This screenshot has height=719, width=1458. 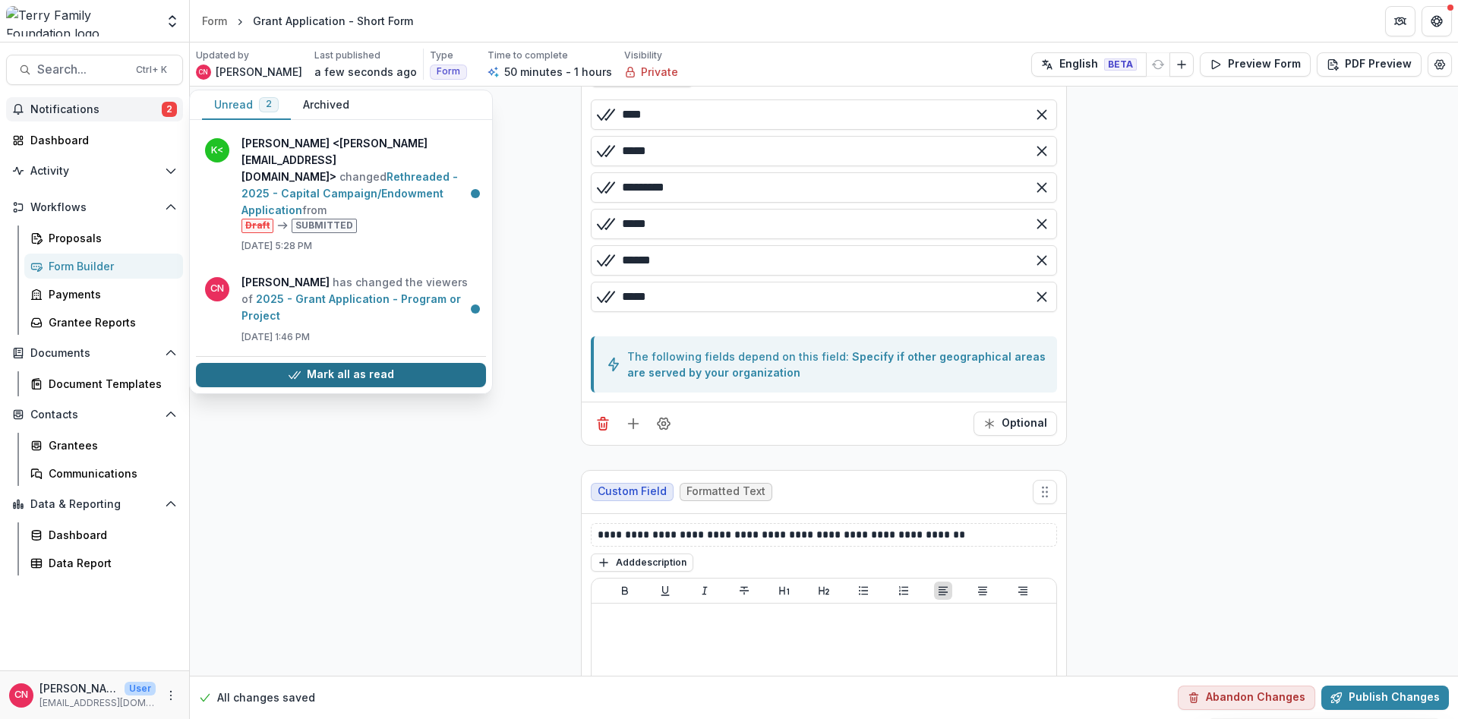 I want to click on span: Data & Reporting, so click(x=94, y=504).